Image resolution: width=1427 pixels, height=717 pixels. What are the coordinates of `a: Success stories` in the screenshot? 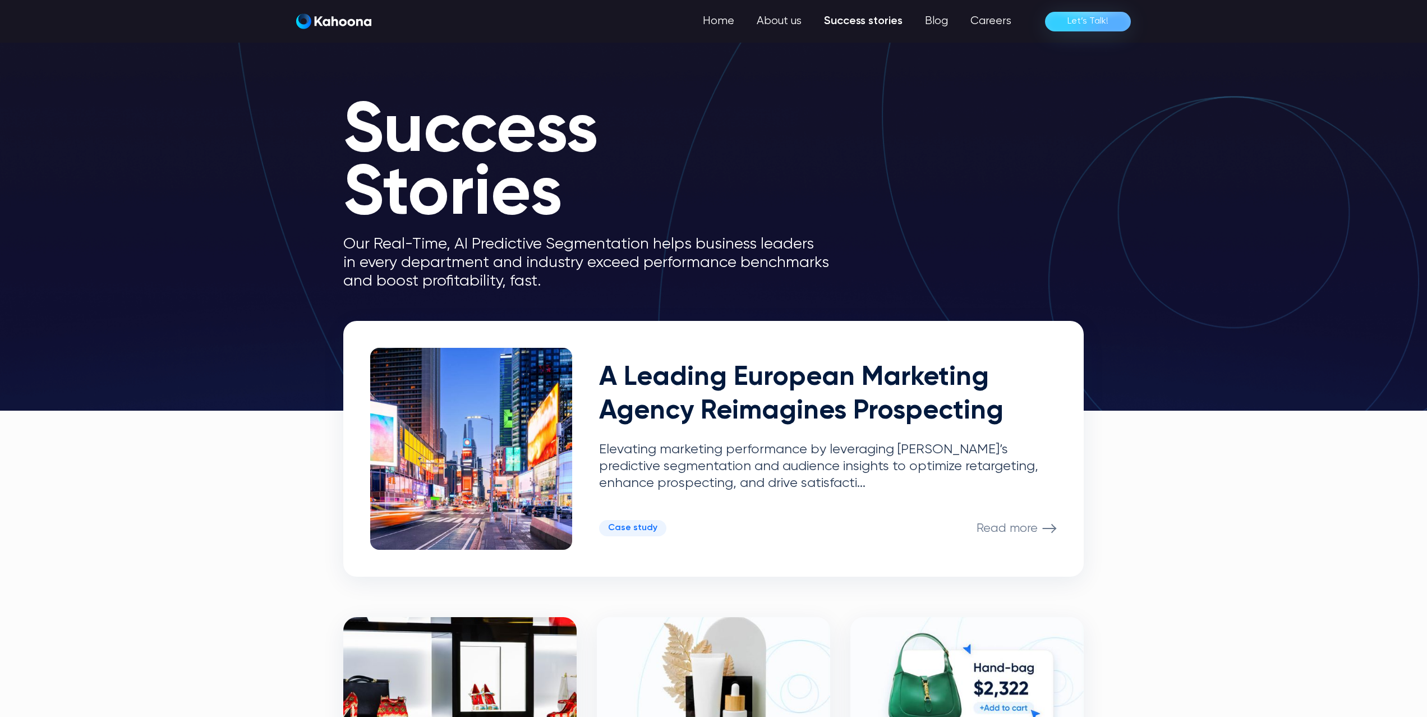 It's located at (863, 21).